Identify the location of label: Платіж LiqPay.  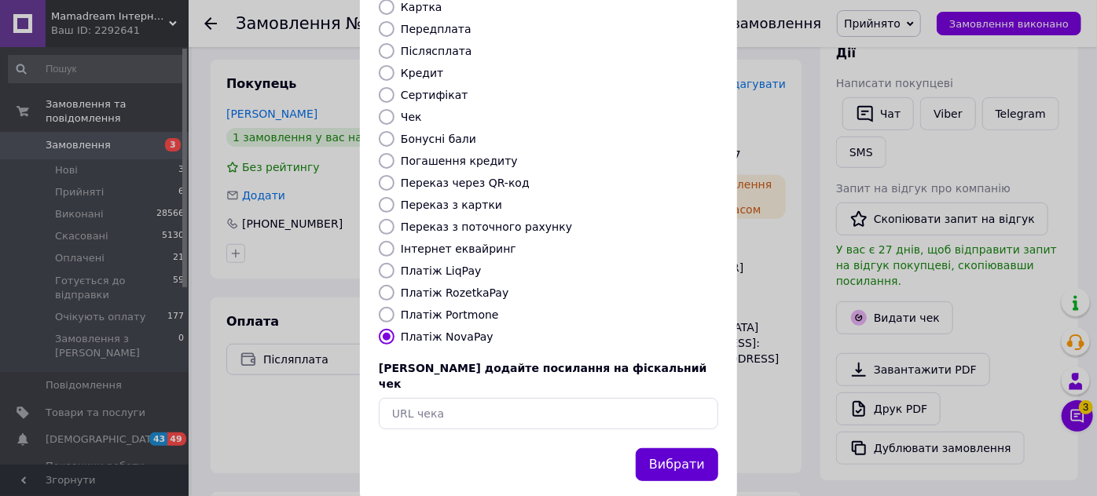
(441, 271).